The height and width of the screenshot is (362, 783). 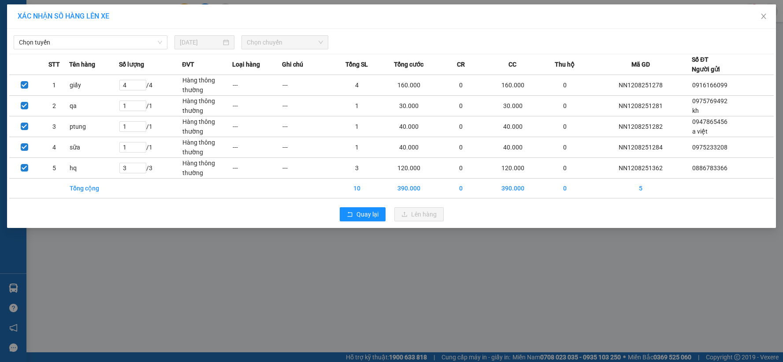 I want to click on span: XÁC NHẬN SỐ HÀNG LÊN XE, so click(x=63, y=16).